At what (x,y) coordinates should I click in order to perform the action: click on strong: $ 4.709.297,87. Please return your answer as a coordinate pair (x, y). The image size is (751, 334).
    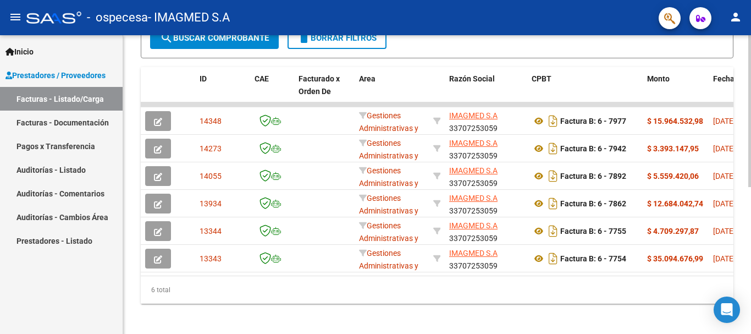
    Looking at the image, I should click on (673, 231).